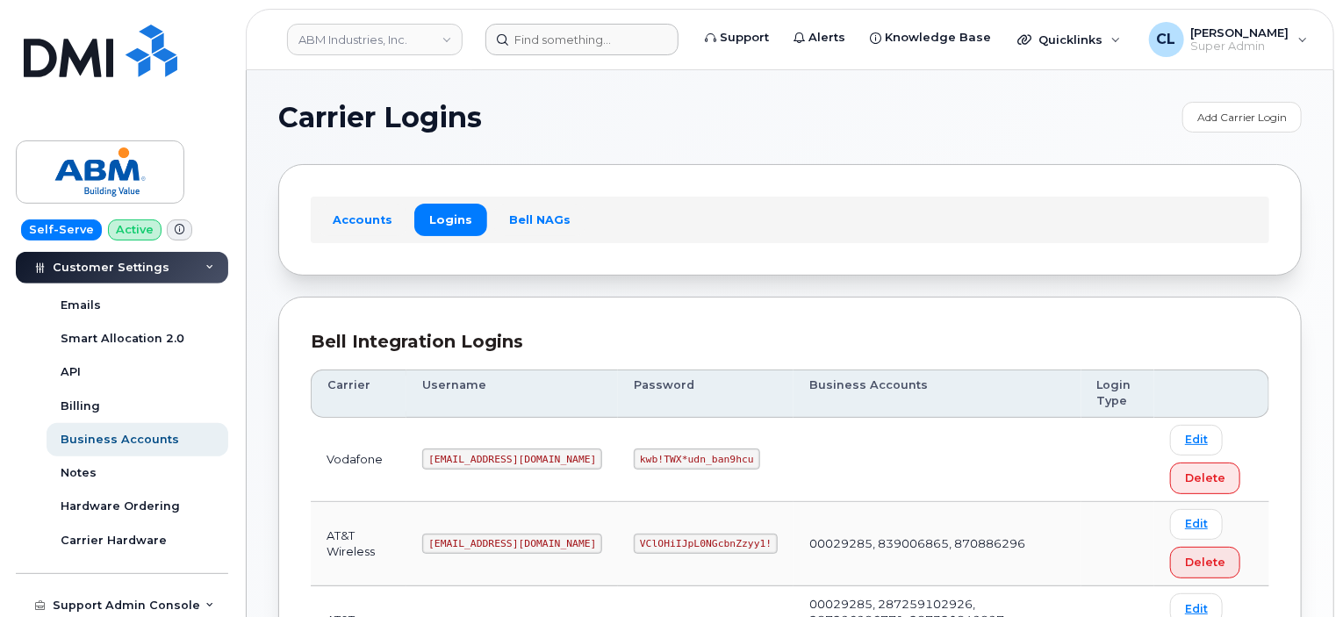 The height and width of the screenshot is (617, 1343). What do you see at coordinates (936, 393) in the screenshot?
I see `th: Business Accounts` at bounding box center [936, 393].